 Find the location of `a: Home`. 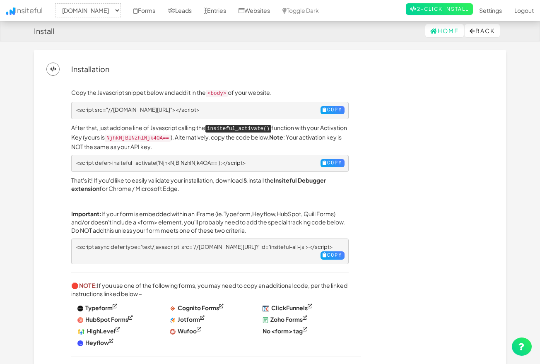

a: Home is located at coordinates (445, 31).